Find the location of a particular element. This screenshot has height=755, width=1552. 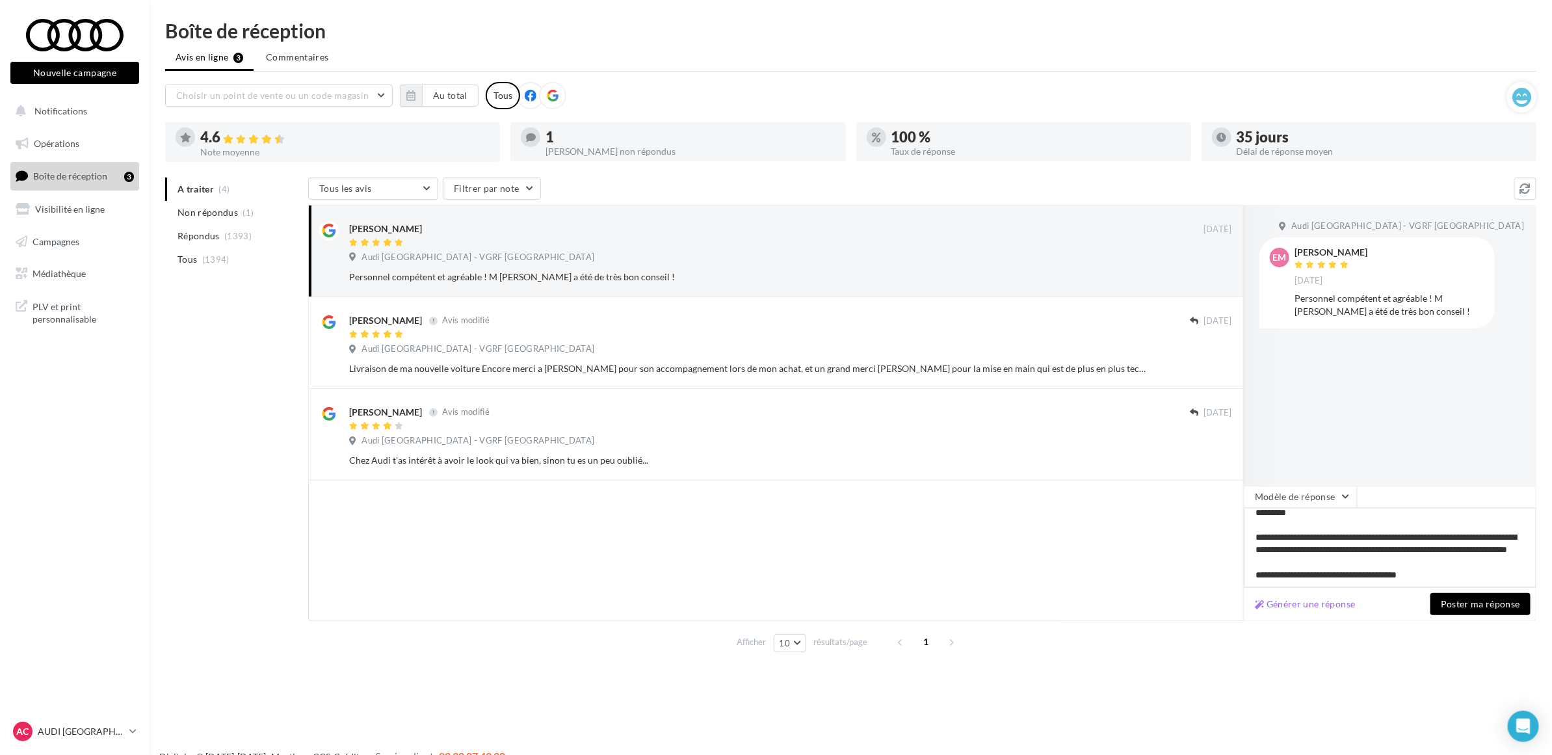

span: 10 is located at coordinates (785, 643).